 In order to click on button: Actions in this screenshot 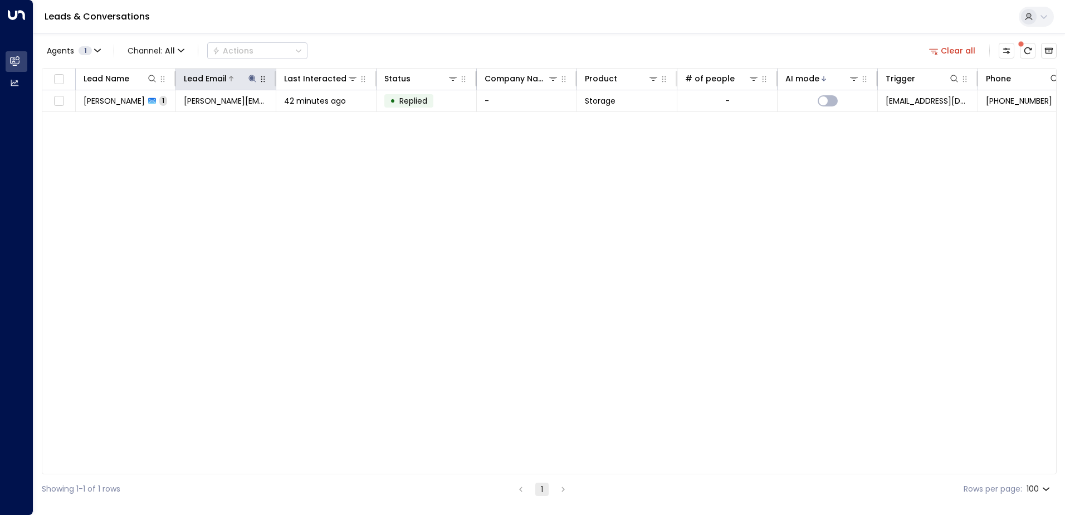, I will do `click(257, 51)`.